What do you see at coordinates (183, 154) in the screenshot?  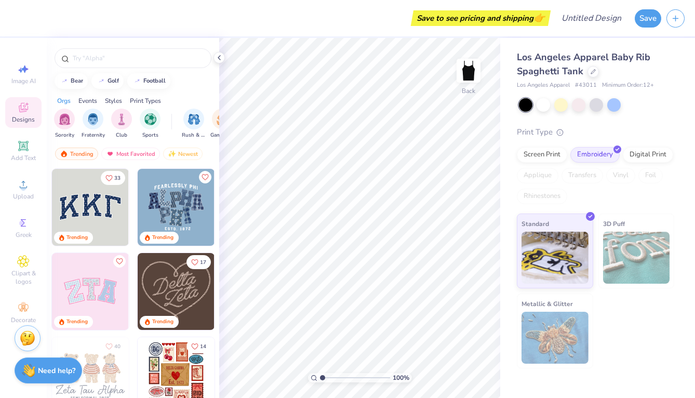 I see `div: Newest` at bounding box center [183, 154].